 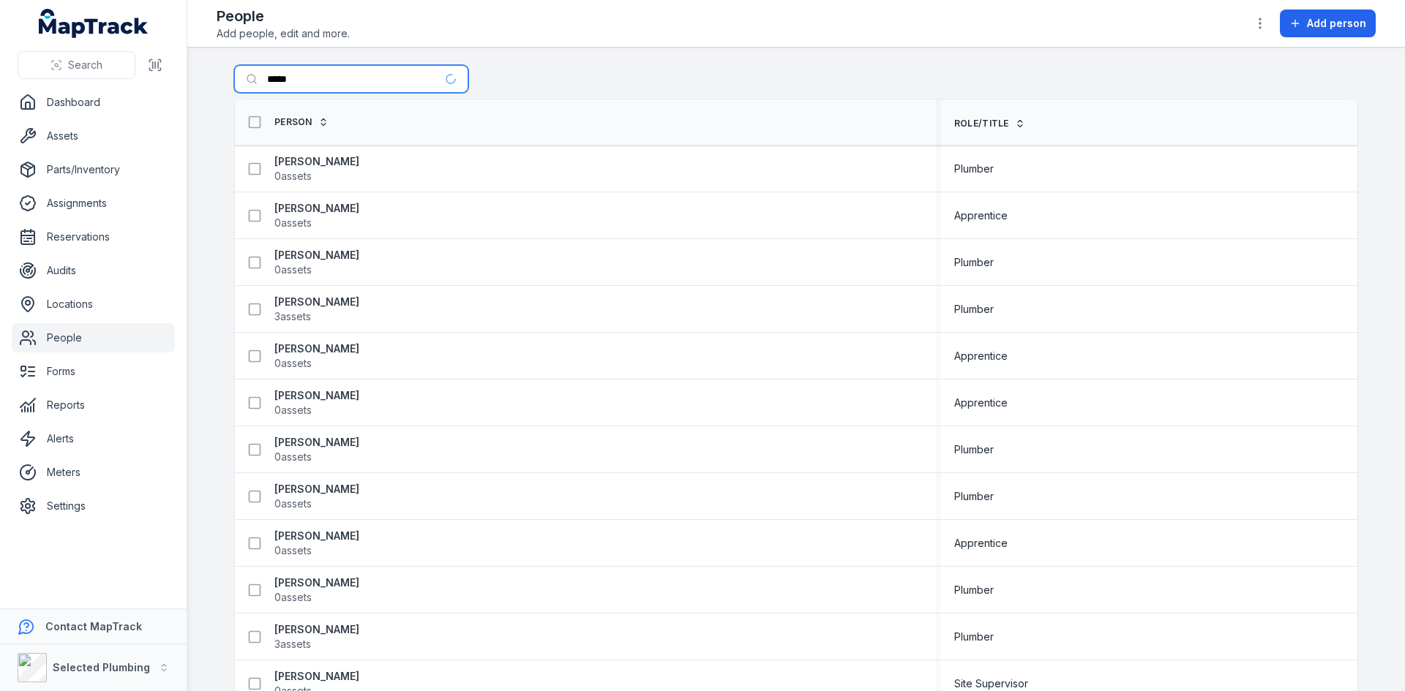 What do you see at coordinates (93, 237) in the screenshot?
I see `a: Reservations` at bounding box center [93, 237].